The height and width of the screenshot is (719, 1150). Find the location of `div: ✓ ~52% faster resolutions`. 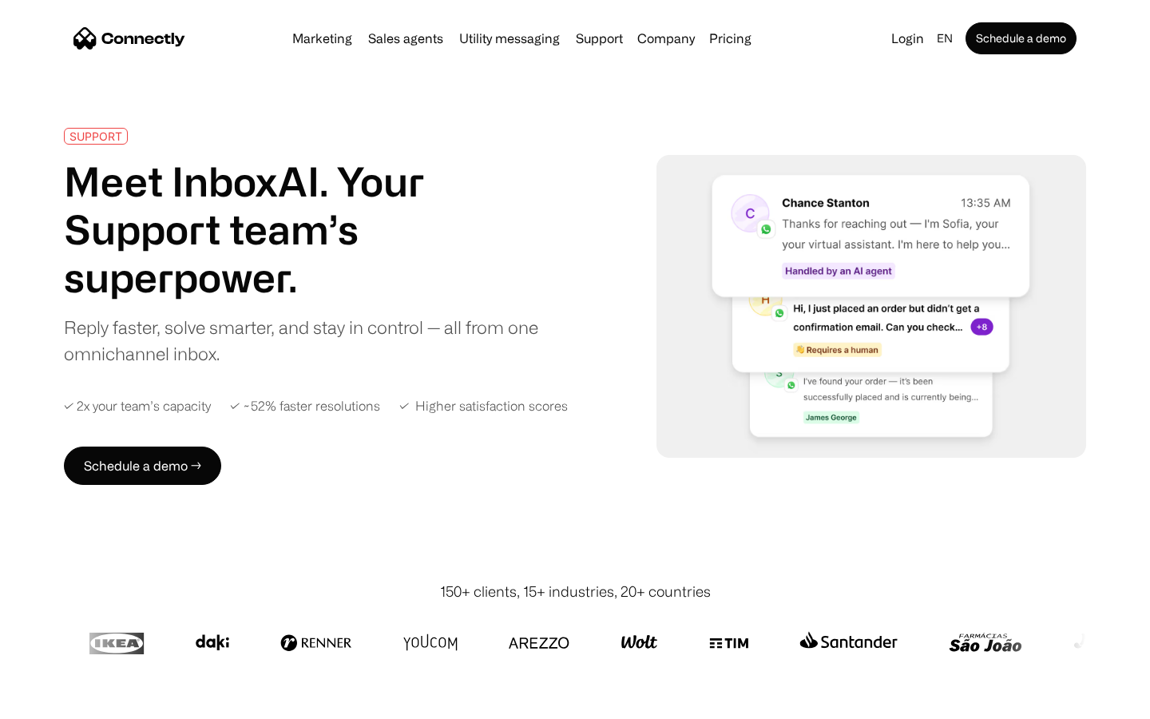

div: ✓ ~52% faster resolutions is located at coordinates (305, 406).